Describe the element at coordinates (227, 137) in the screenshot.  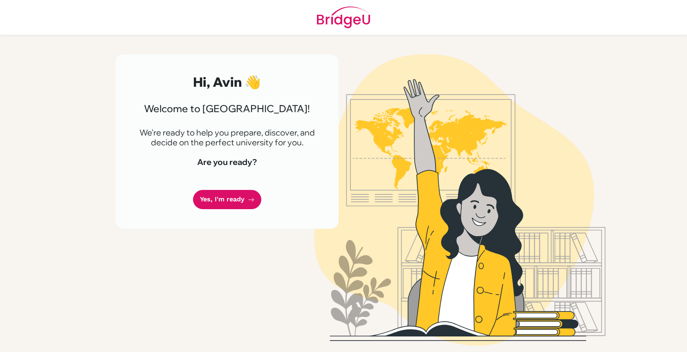
I see `p: We're ready to help you prepare, discover, and decide on the perfect university for you.` at that location.